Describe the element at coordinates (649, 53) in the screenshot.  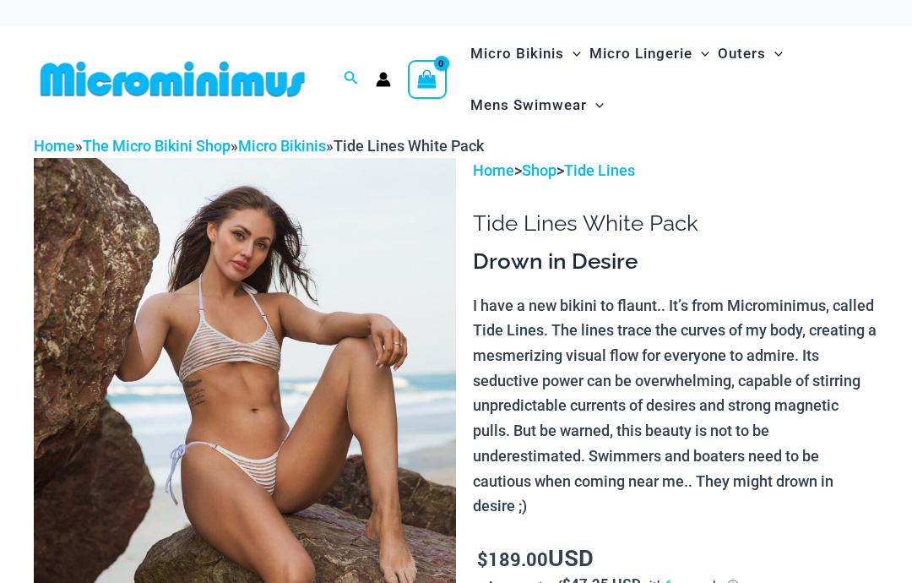
I see `a: Micro LingerieMenu ToggleMenu Toggle` at that location.